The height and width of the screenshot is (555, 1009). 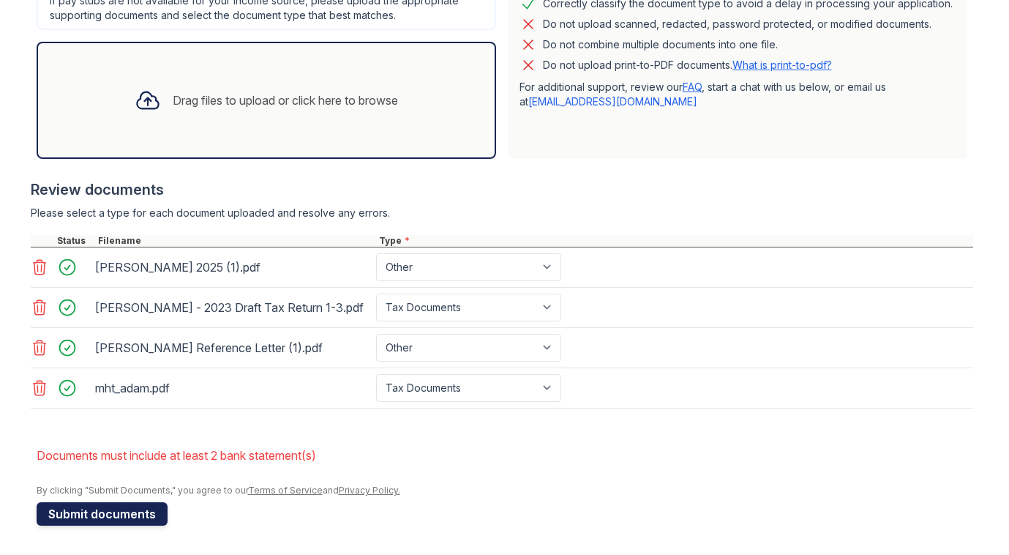 What do you see at coordinates (370, 490) in the screenshot?
I see `a: Privacy Policy.` at bounding box center [370, 490].